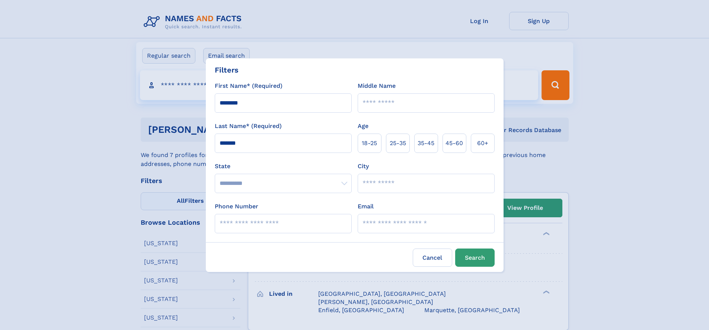 Image resolution: width=709 pixels, height=330 pixels. What do you see at coordinates (227, 70) in the screenshot?
I see `div: Filters` at bounding box center [227, 70].